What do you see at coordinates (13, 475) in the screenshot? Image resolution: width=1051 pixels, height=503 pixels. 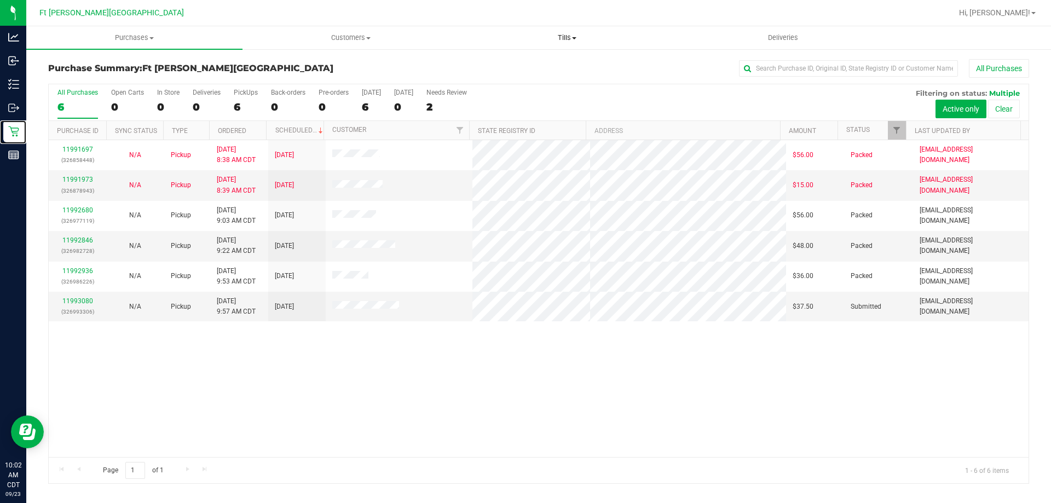 I see `p: 10:02 AM CDT` at bounding box center [13, 475].